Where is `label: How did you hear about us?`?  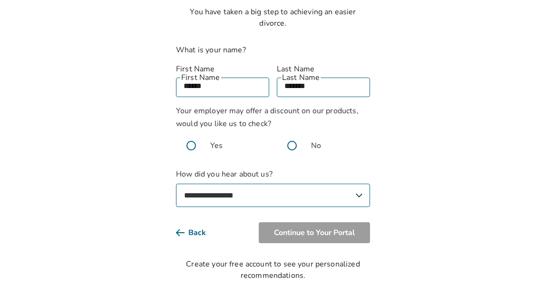 label: How did you hear about us? is located at coordinates (273, 188).